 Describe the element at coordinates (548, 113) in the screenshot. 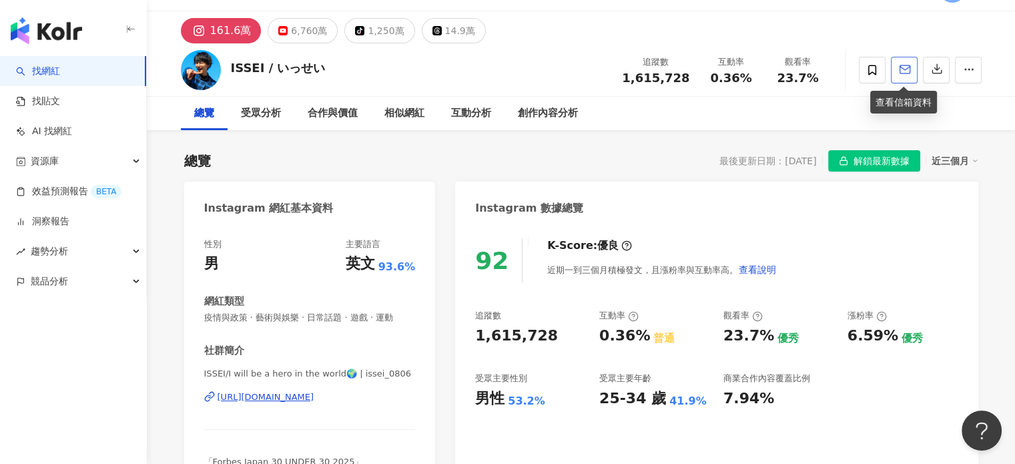

I see `div: 創作內容分析` at that location.